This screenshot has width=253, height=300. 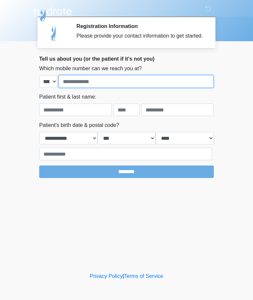 I want to click on h2: Tell us about you (or the patient if it's not you), so click(x=126, y=59).